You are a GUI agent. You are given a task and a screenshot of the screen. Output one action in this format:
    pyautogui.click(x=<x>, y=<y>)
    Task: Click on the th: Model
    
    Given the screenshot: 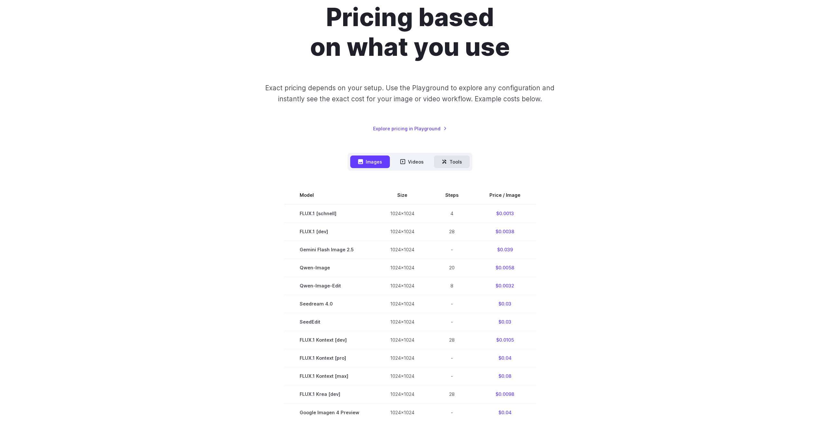 What is the action you would take?
    pyautogui.click(x=329, y=195)
    